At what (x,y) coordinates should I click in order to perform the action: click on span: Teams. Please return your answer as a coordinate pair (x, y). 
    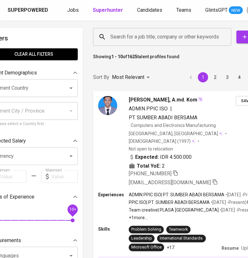
    Looking at the image, I should click on (184, 10).